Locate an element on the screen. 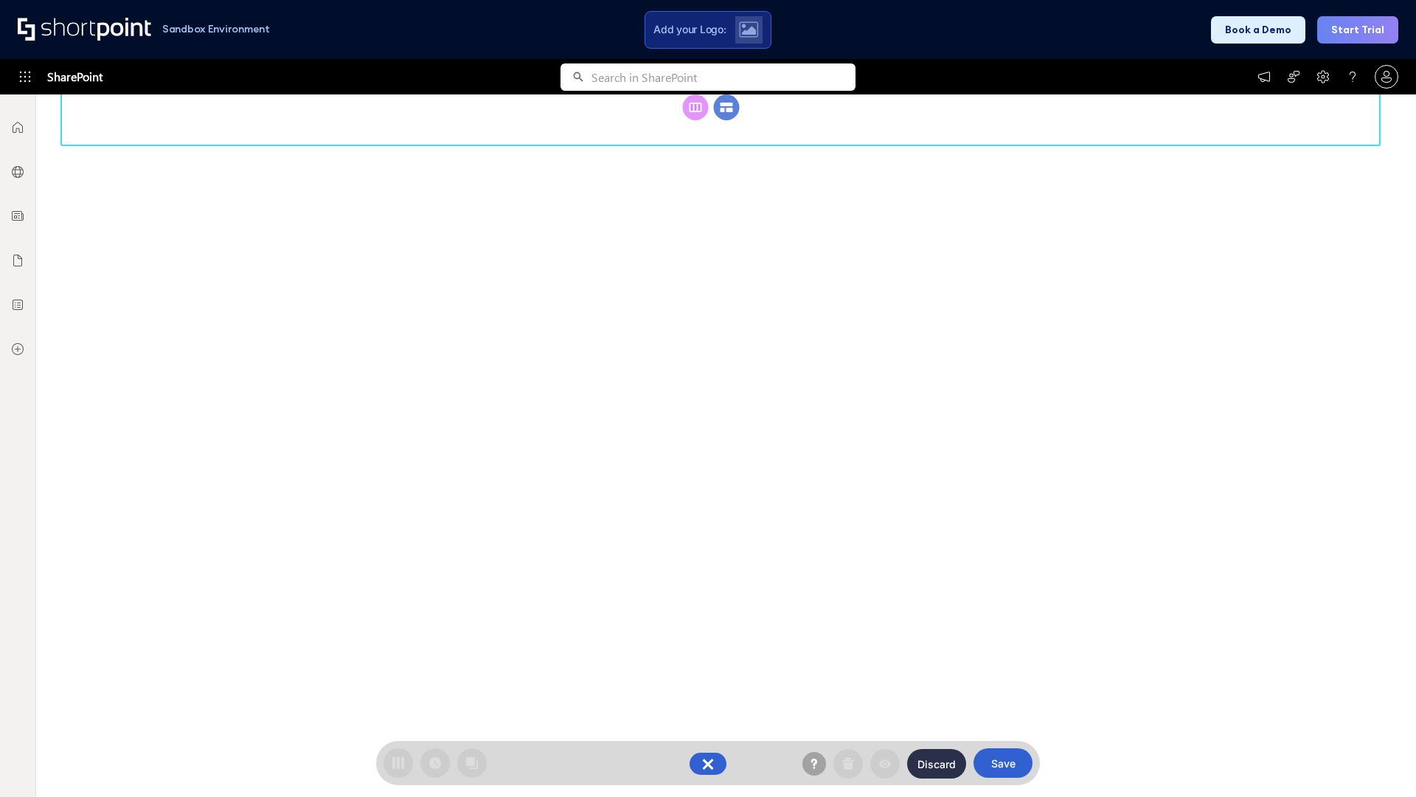  button: Save is located at coordinates (1003, 763).